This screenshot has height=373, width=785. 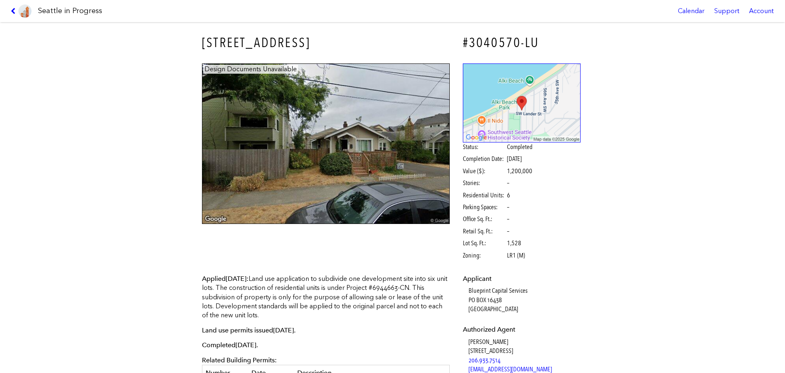 I want to click on span: Office Sq. Ft.:, so click(x=484, y=219).